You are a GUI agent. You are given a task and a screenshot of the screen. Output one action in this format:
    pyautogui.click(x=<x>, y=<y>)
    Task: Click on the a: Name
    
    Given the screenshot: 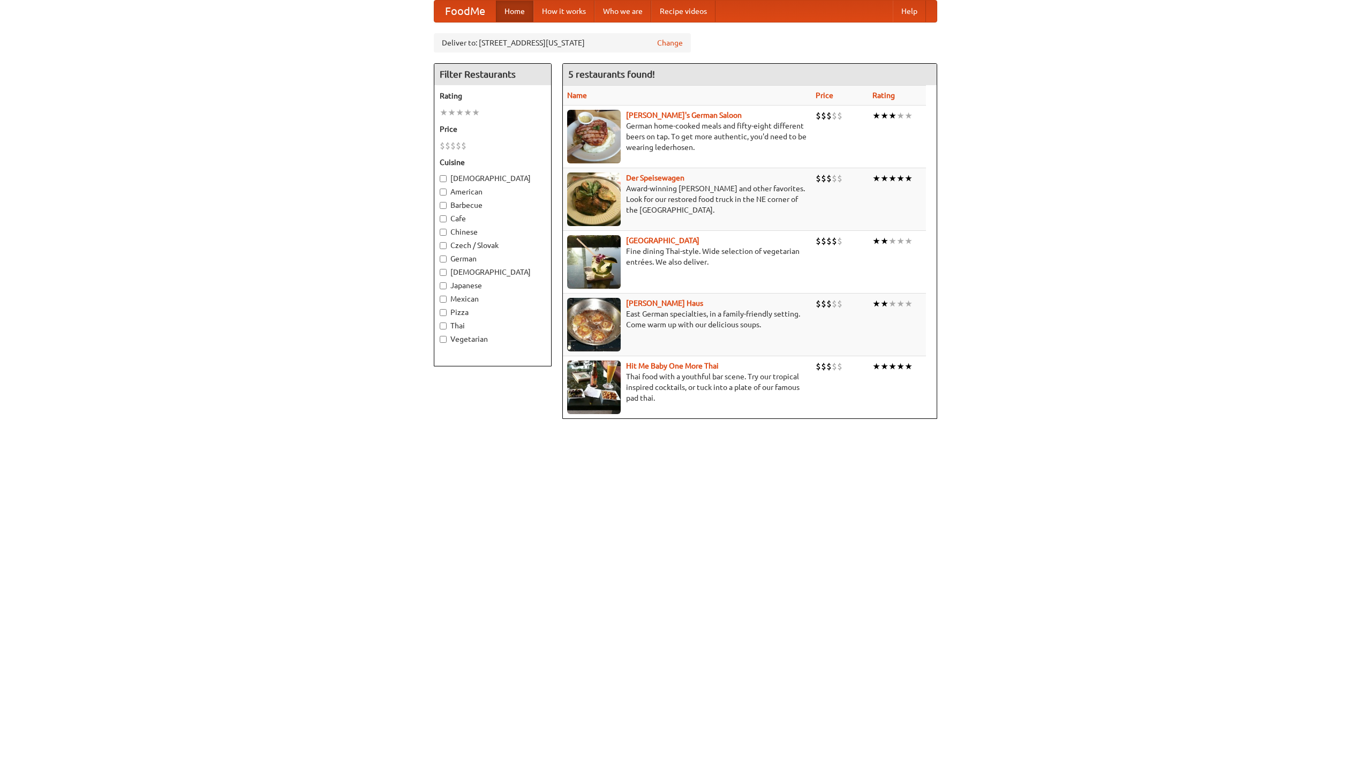 What is the action you would take?
    pyautogui.click(x=577, y=95)
    